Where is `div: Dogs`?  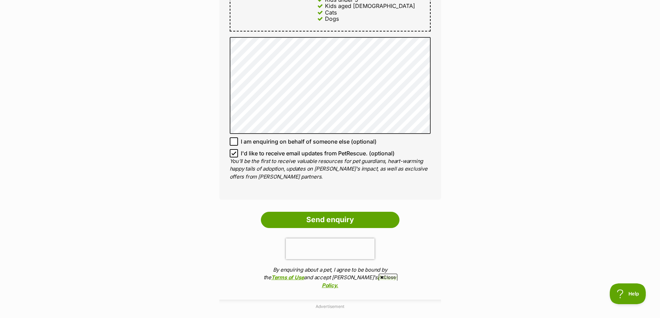 div: Dogs is located at coordinates (332, 19).